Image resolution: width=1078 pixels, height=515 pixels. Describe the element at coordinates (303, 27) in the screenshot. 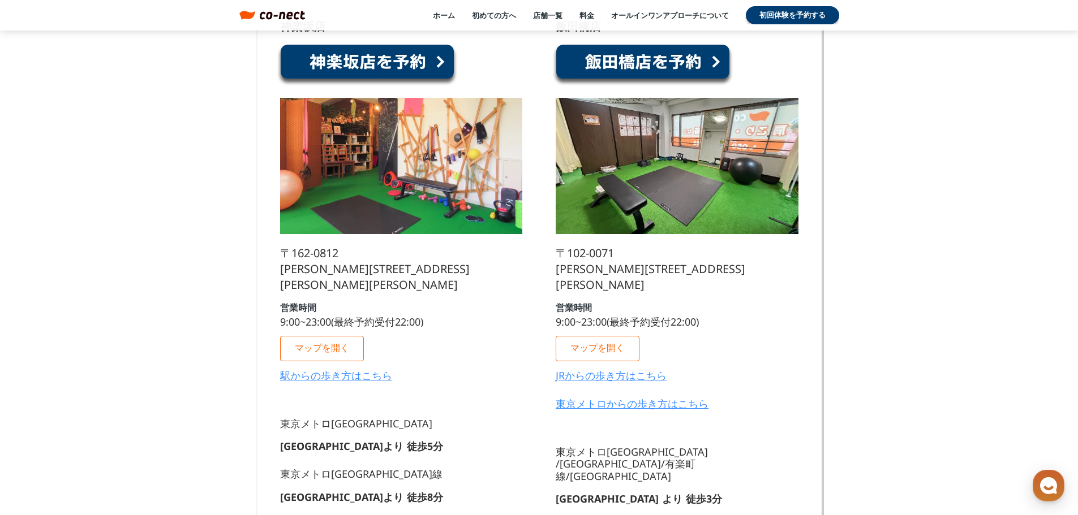

I see `p: 神楽坂店` at that location.